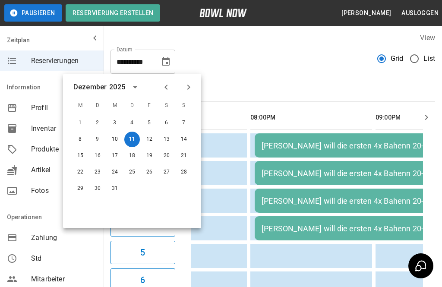 The image size is (442, 287). Describe the element at coordinates (189, 87) in the screenshot. I see `button: Next month` at that location.